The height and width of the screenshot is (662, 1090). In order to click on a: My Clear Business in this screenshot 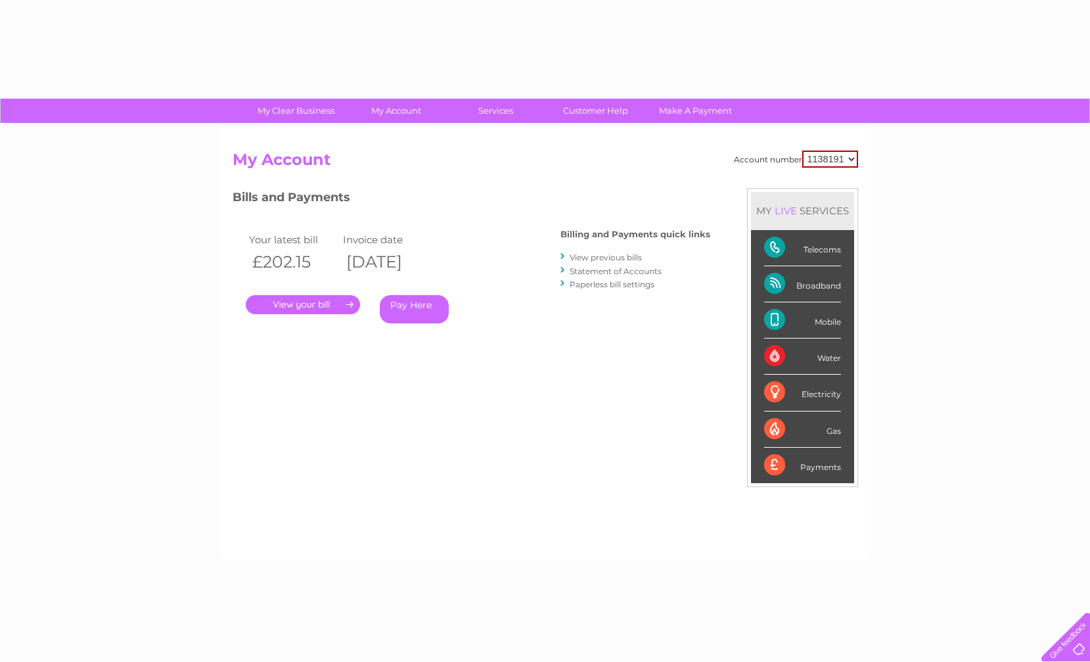, I will do `click(296, 110)`.